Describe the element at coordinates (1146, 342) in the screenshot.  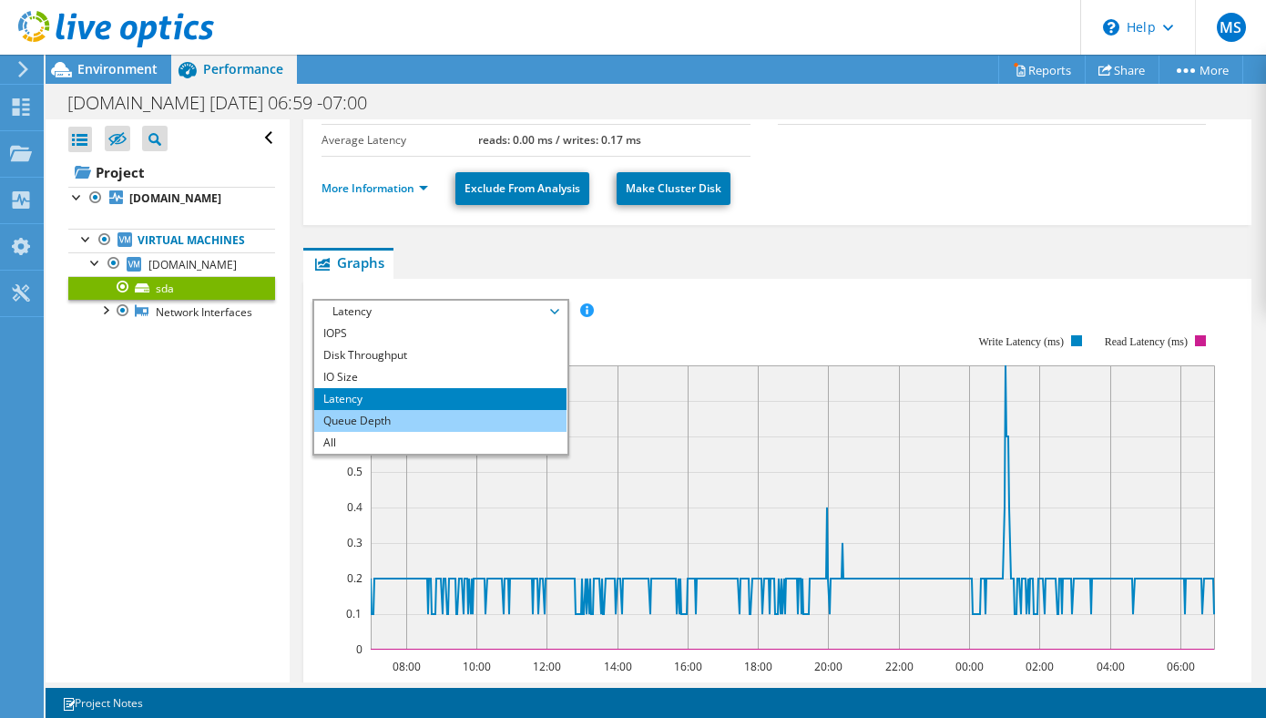
I see `text: Read Latency (ms)` at that location.